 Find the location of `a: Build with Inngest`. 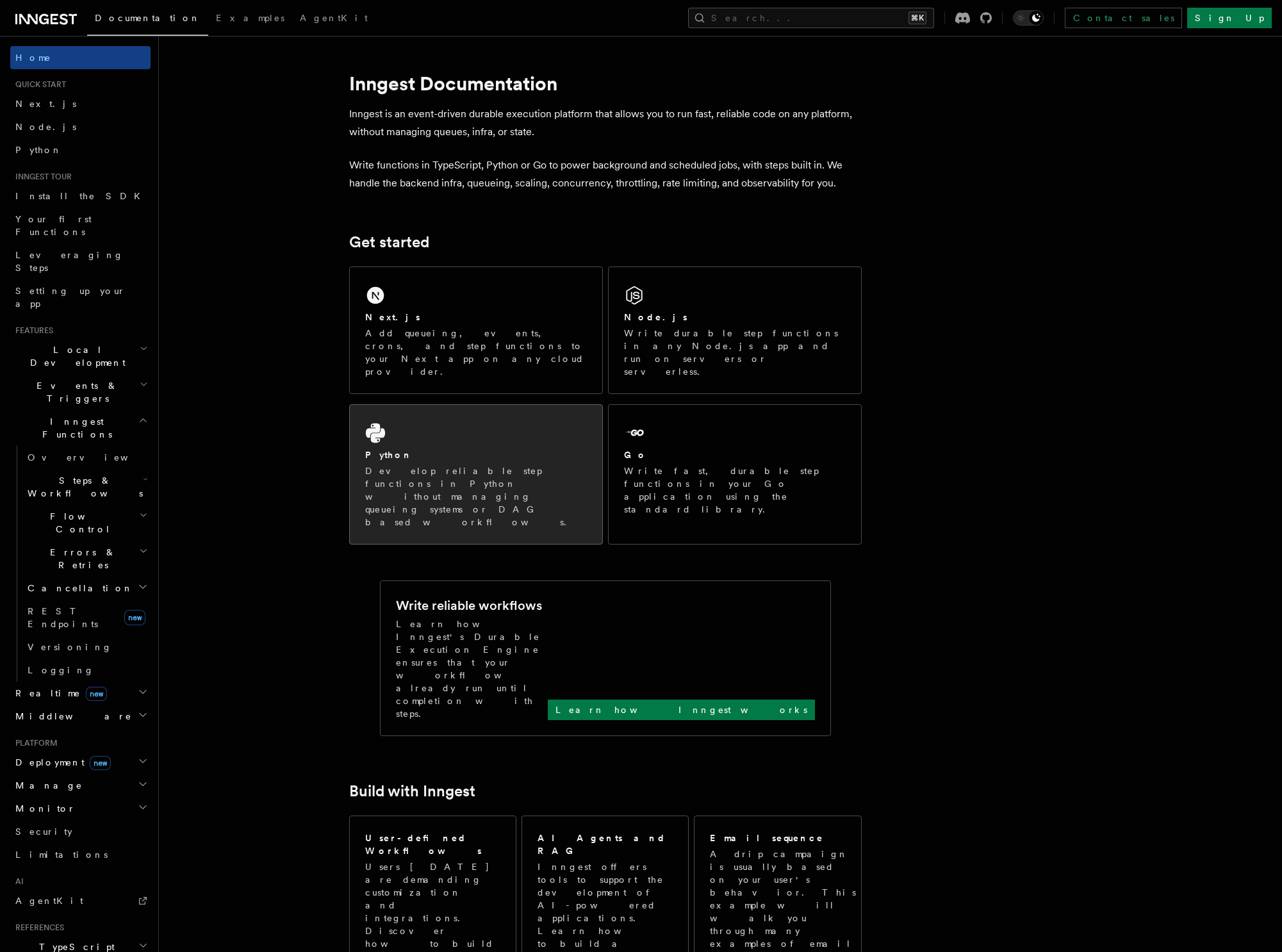

a: Build with Inngest is located at coordinates (412, 791).